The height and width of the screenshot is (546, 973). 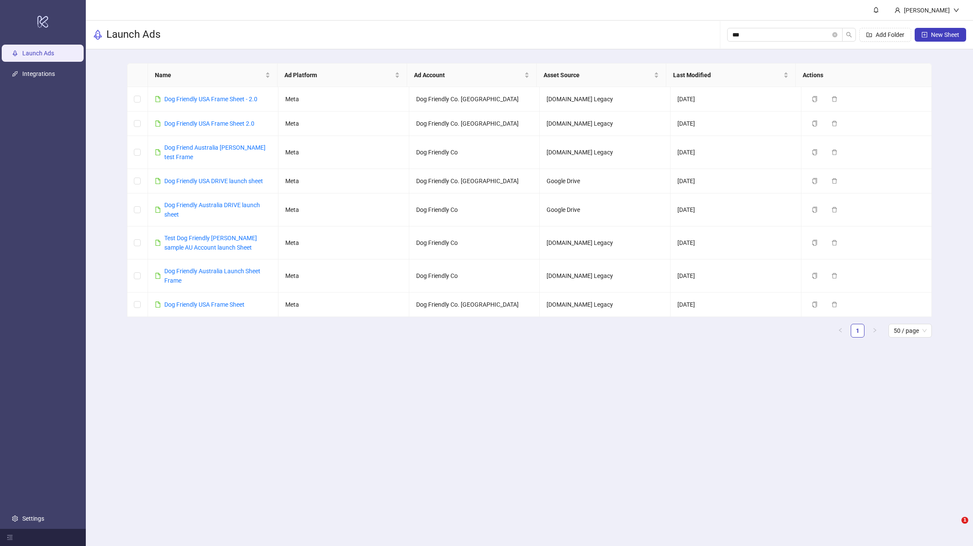 What do you see at coordinates (860, 75) in the screenshot?
I see `th: Actions` at bounding box center [860, 75].